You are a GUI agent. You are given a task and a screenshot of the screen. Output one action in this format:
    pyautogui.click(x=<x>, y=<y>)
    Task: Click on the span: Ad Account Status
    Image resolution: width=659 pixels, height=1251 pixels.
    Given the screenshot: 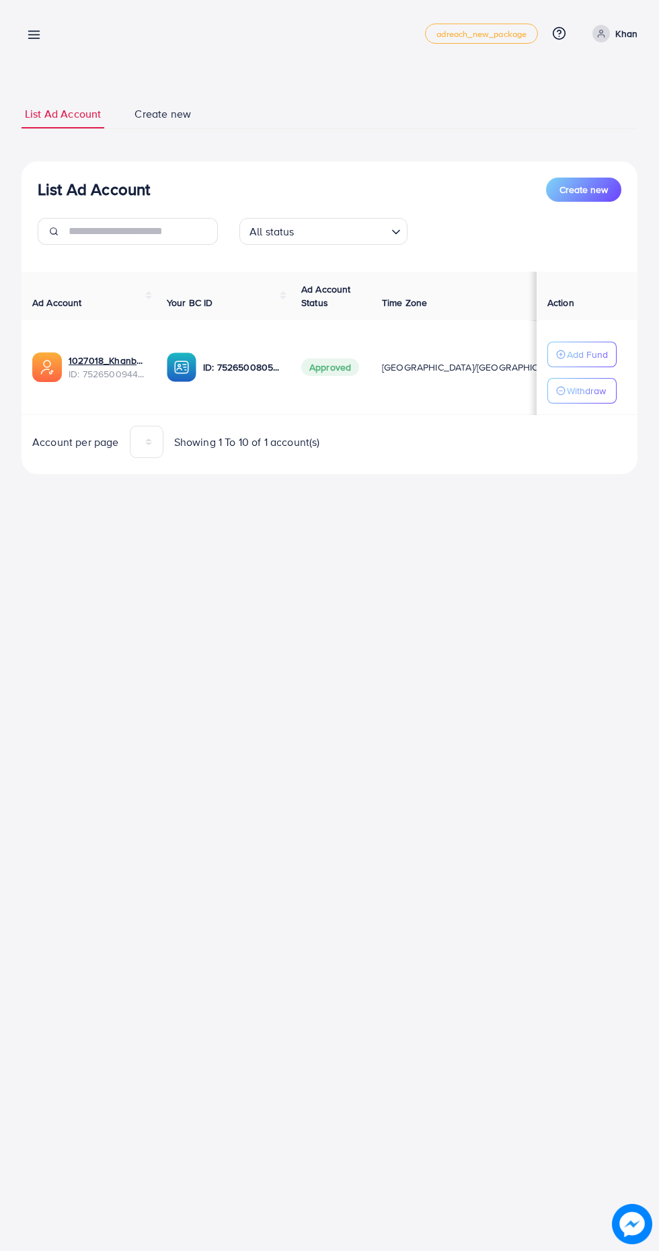 What is the action you would take?
    pyautogui.click(x=326, y=296)
    